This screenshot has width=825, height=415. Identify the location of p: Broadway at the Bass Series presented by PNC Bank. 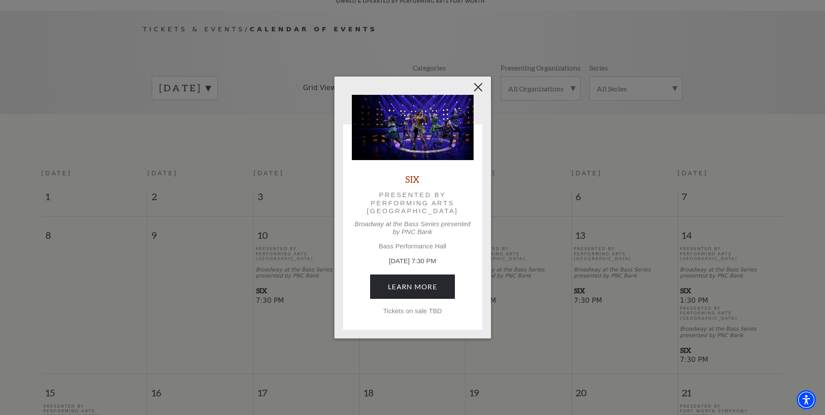
(413, 228).